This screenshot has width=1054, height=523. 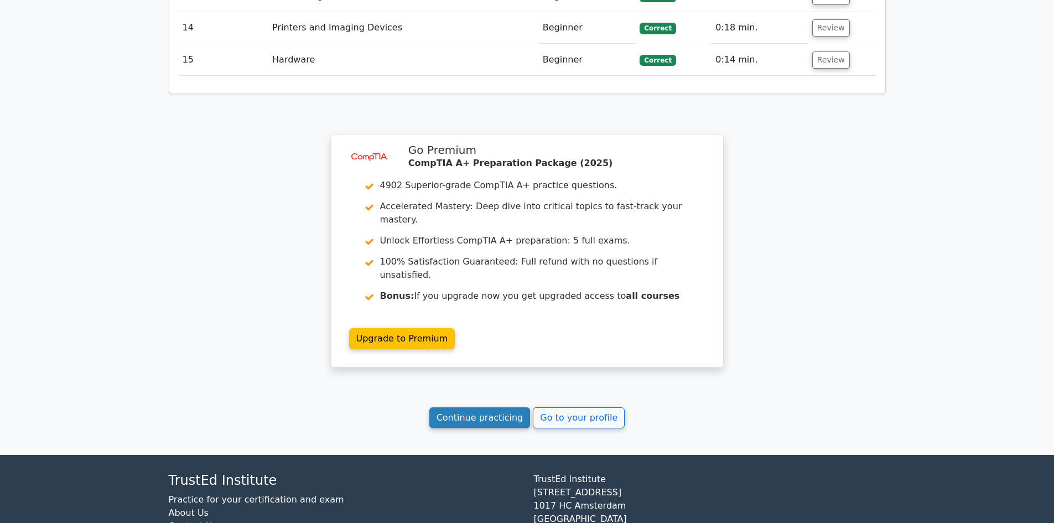 What do you see at coordinates (759, 60) in the screenshot?
I see `td: 0:14 min.` at bounding box center [759, 60].